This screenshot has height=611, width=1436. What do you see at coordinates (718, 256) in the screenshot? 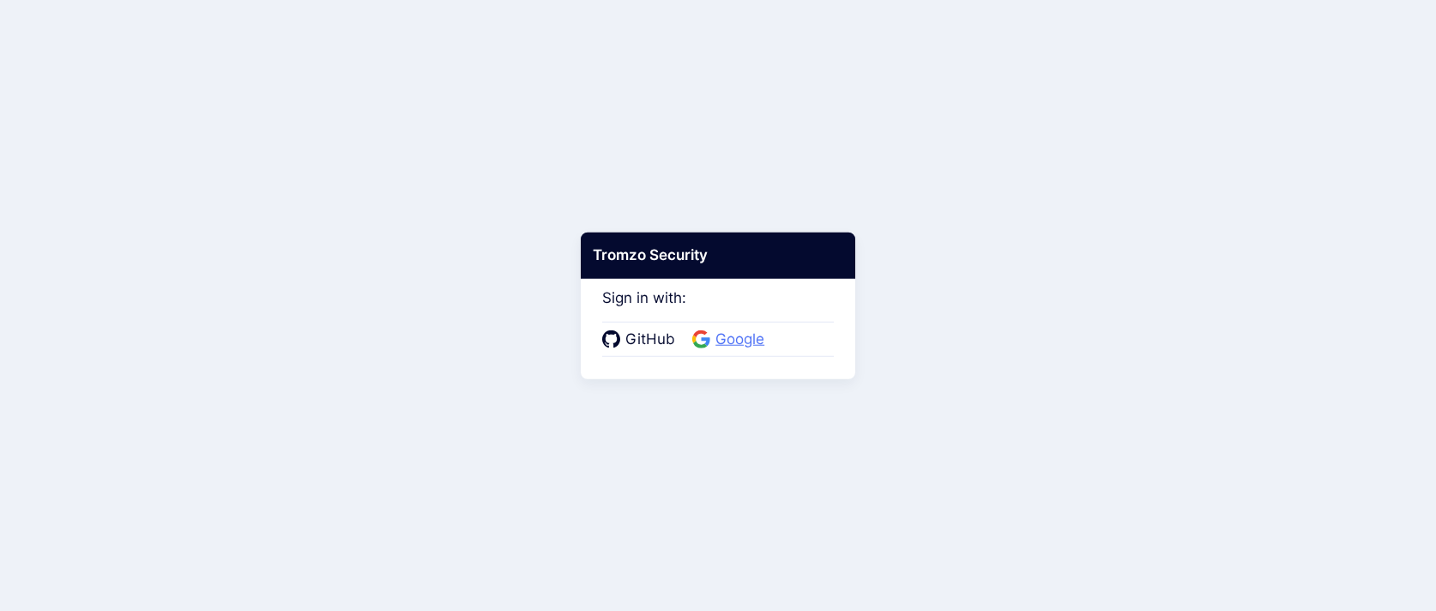
I see `div: Tromzo Security` at bounding box center [718, 256].